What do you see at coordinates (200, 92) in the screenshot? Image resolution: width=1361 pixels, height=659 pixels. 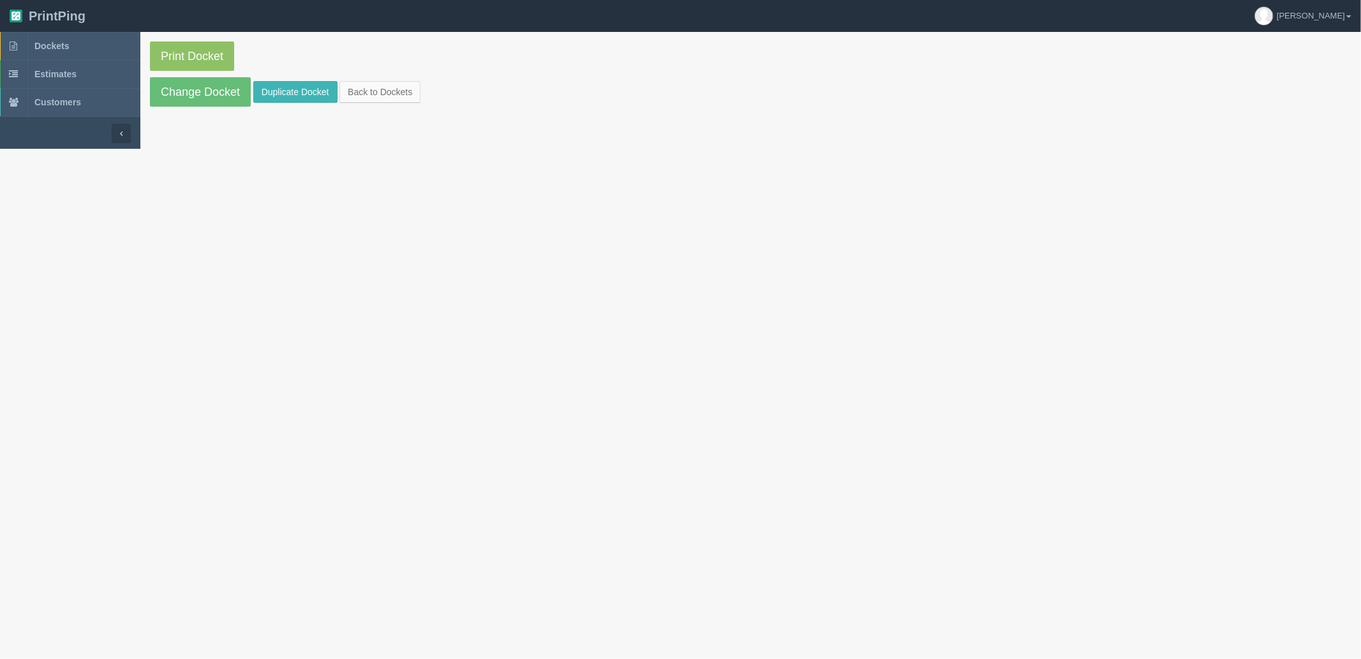 I see `a: Change Docket` at bounding box center [200, 92].